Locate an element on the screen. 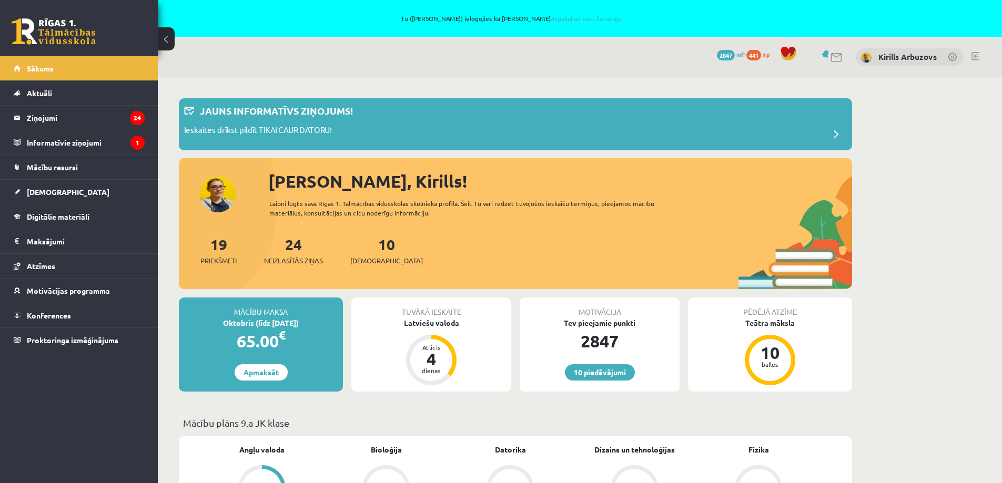 The height and width of the screenshot is (483, 1002). a: Dizains un tehnoloģijas is located at coordinates (634, 450).